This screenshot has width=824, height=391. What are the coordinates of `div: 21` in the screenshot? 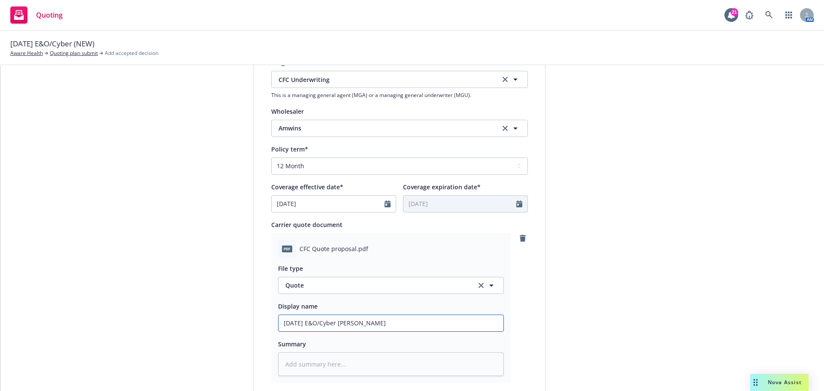 It's located at (734, 12).